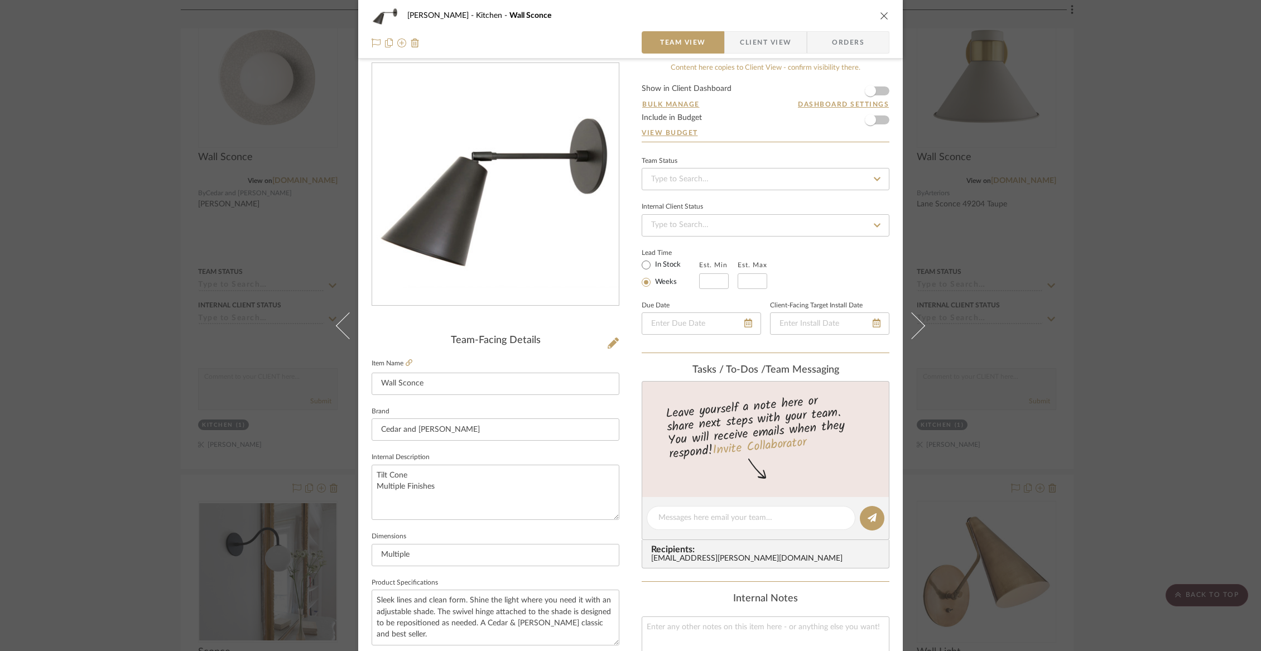 The height and width of the screenshot is (651, 1261). What do you see at coordinates (670, 273) in the screenshot?
I see `mat-radio-group: Select item type` at bounding box center [670, 273].